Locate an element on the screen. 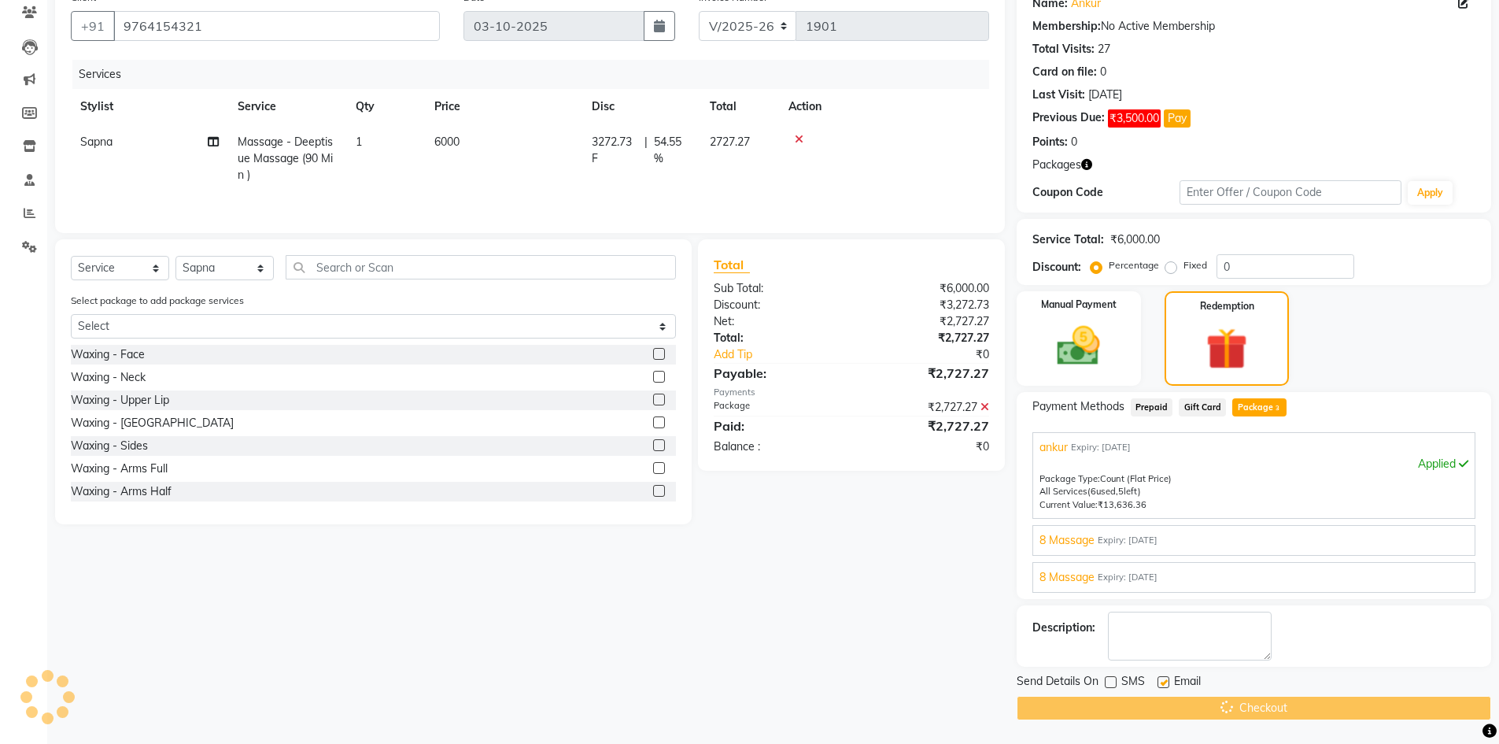  span: 2727.27 is located at coordinates (729, 142).